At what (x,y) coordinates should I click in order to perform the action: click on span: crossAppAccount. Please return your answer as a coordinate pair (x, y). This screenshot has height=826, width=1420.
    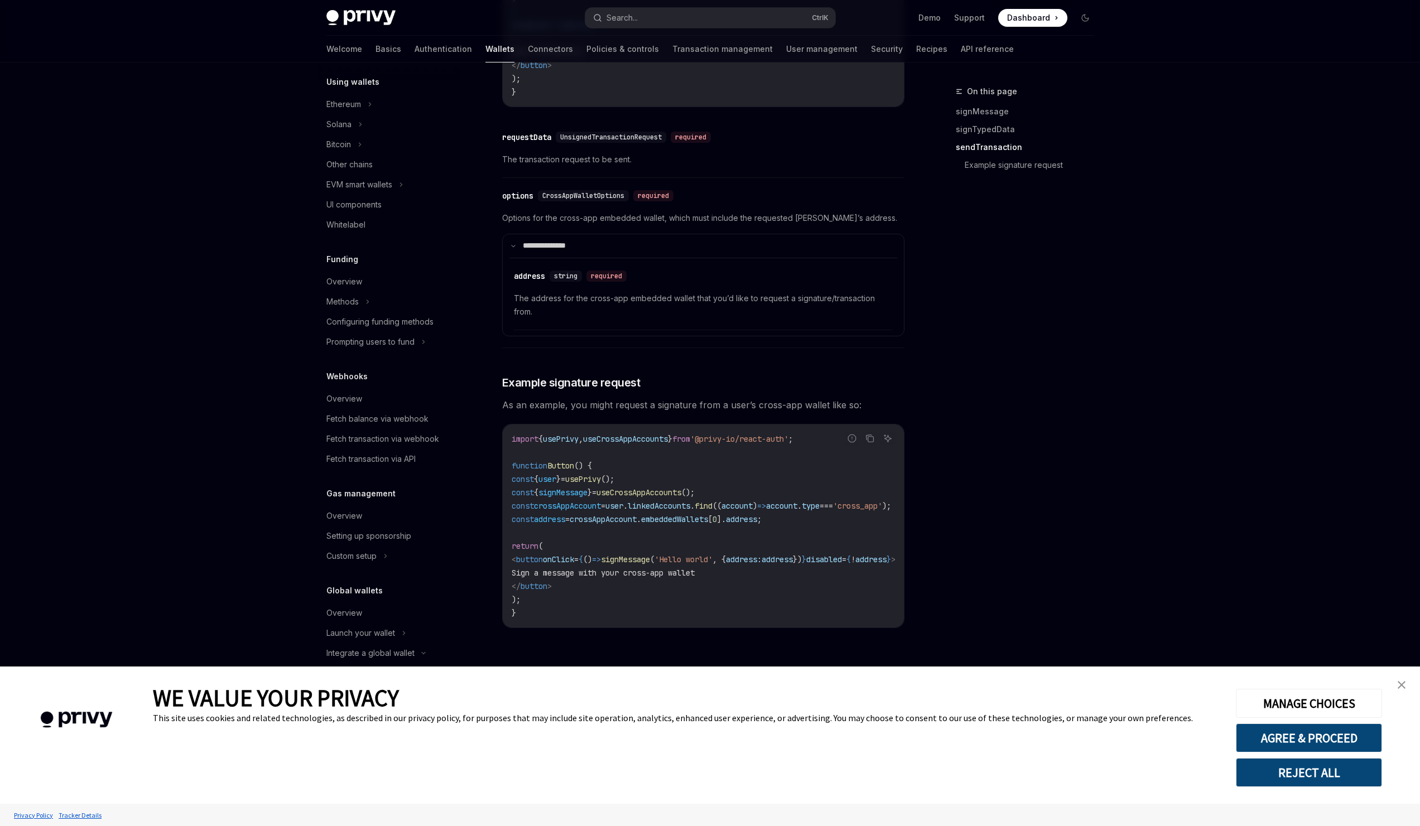
    Looking at the image, I should click on (603, 519).